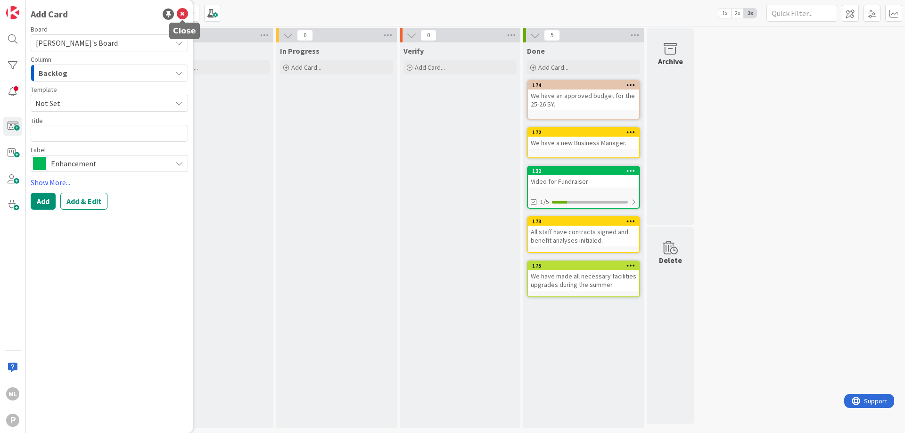  Describe the element at coordinates (100, 103) in the screenshot. I see `span: Not Set` at that location.